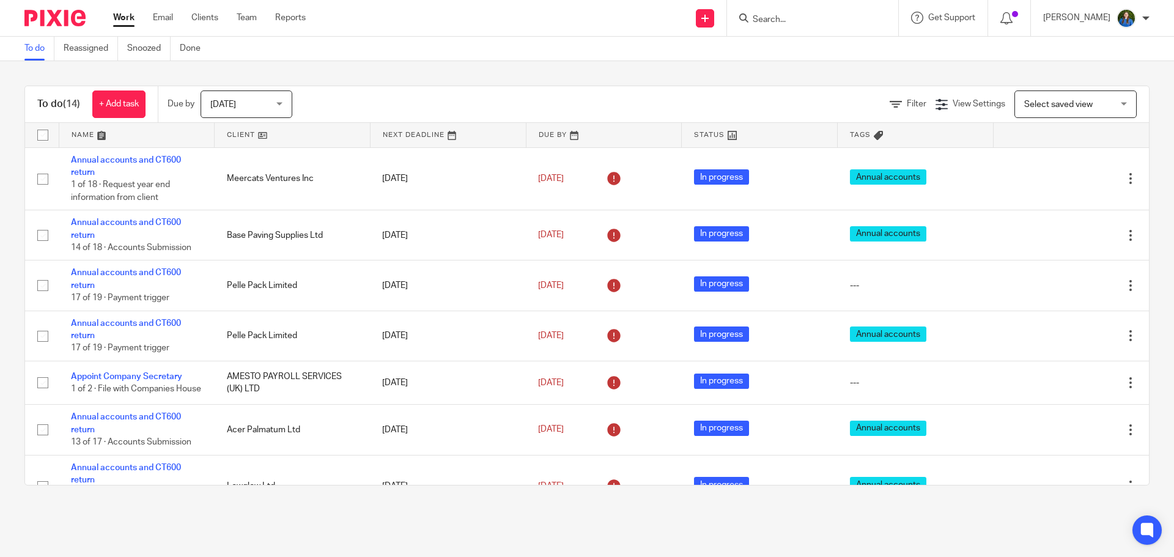 This screenshot has height=557, width=1174. Describe the element at coordinates (917, 104) in the screenshot. I see `span: Filter` at that location.